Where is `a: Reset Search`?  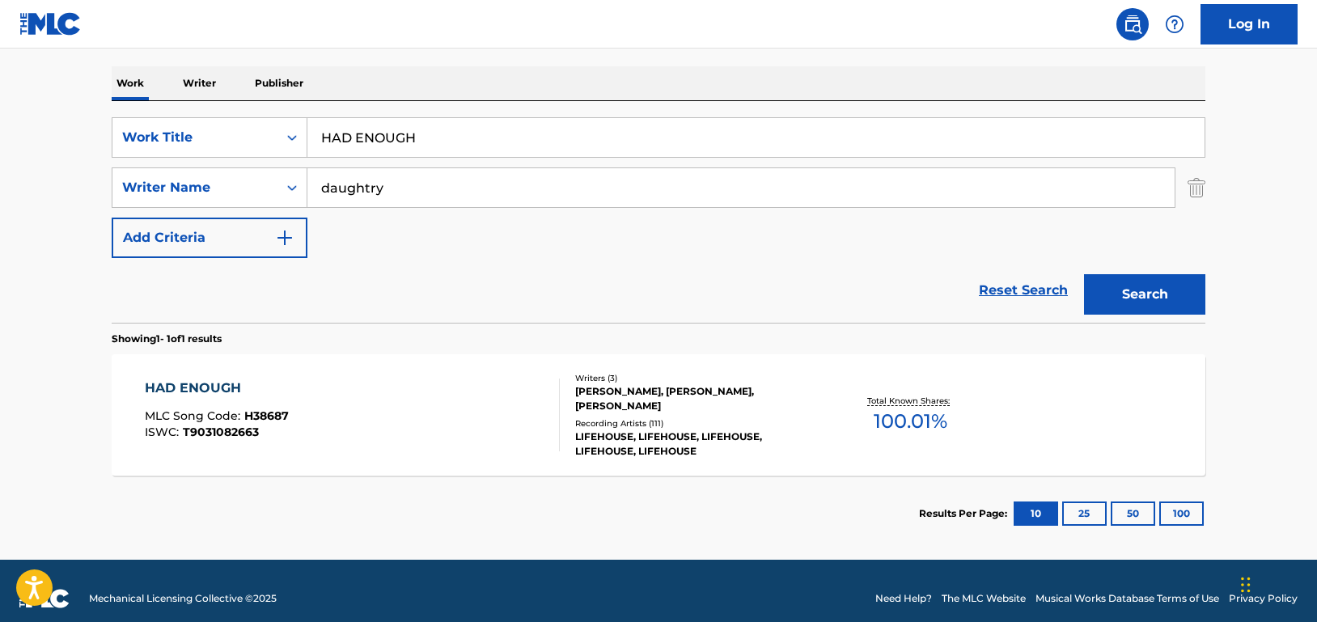
a: Reset Search is located at coordinates (1023, 290).